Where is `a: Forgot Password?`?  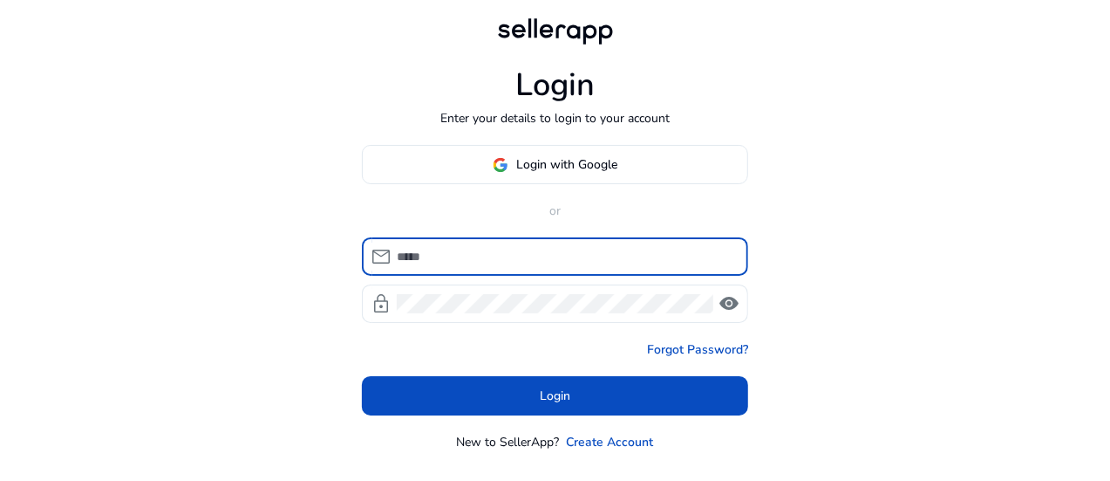 a: Forgot Password? is located at coordinates (698, 349).